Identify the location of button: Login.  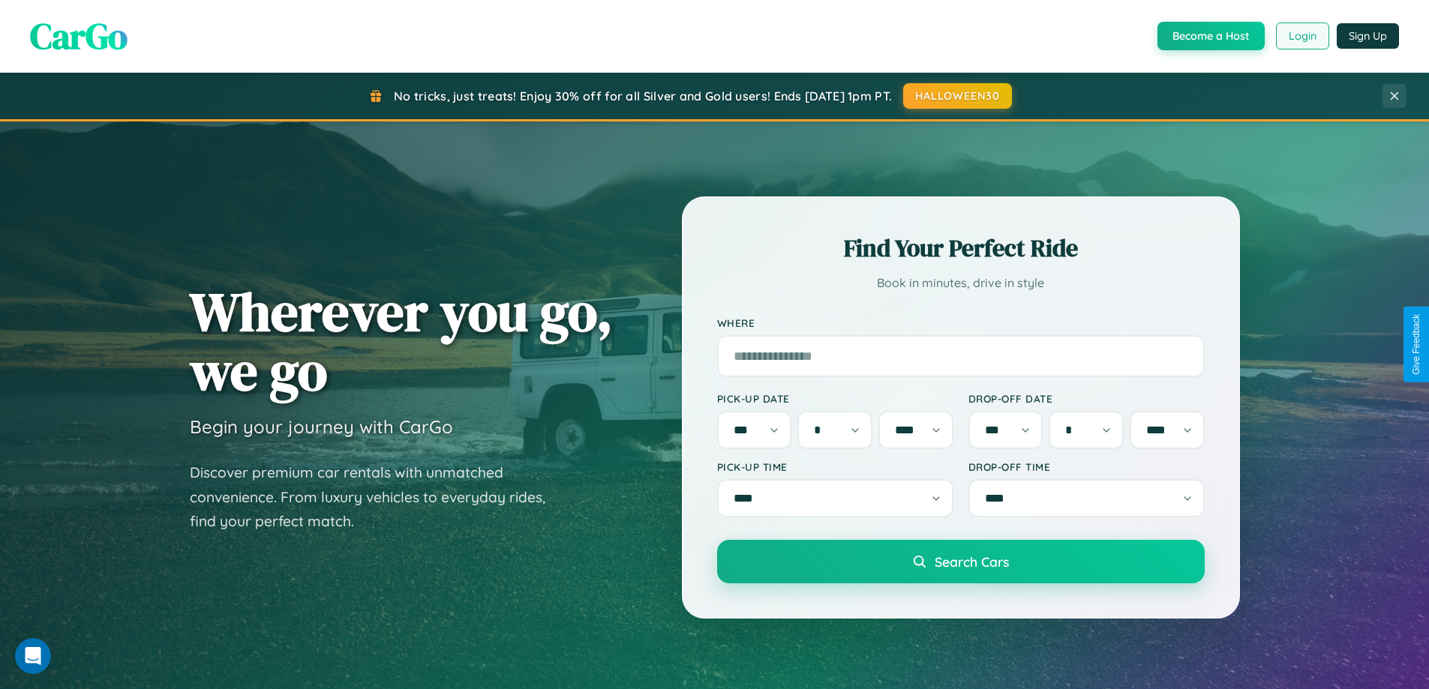
(1302, 36).